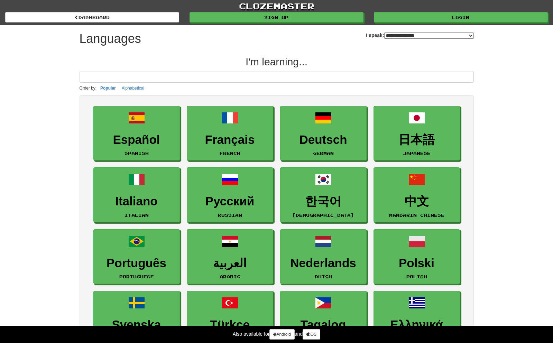 This screenshot has height=343, width=553. Describe the element at coordinates (136, 133) in the screenshot. I see `a: EspañolSpanish` at that location.